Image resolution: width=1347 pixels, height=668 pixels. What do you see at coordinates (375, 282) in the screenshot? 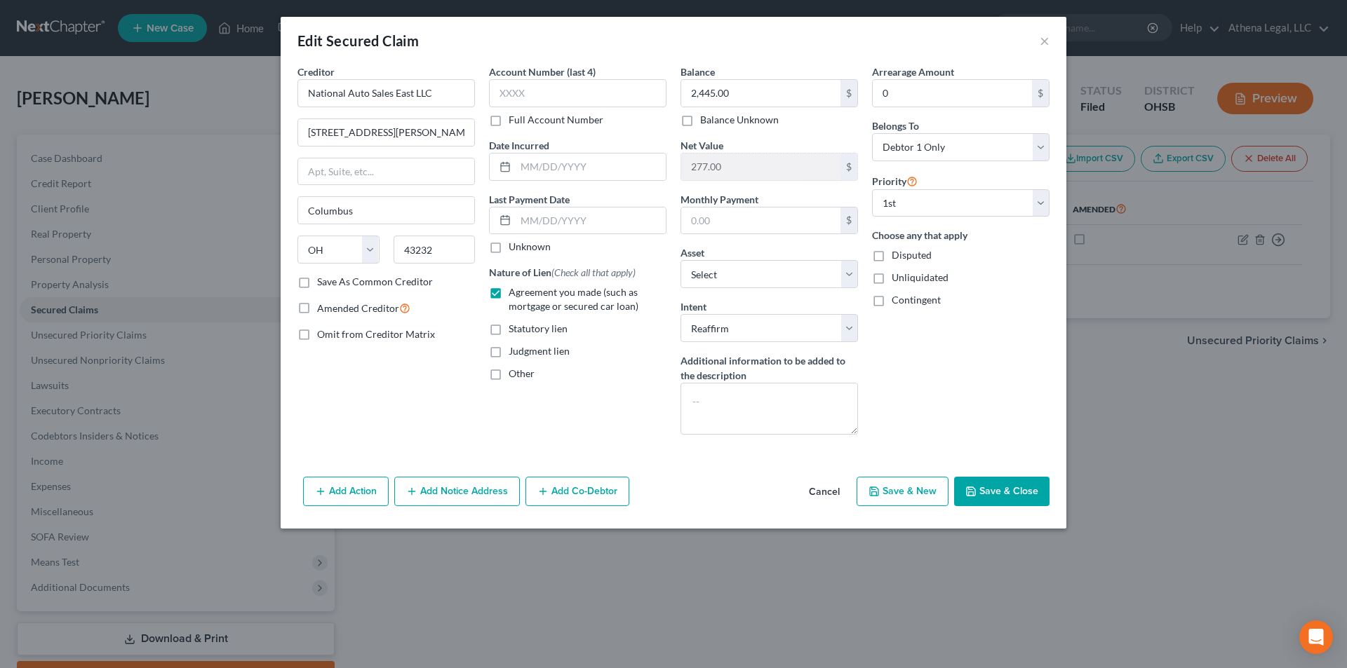
I see `label: Save As Common Creditor` at bounding box center [375, 282].